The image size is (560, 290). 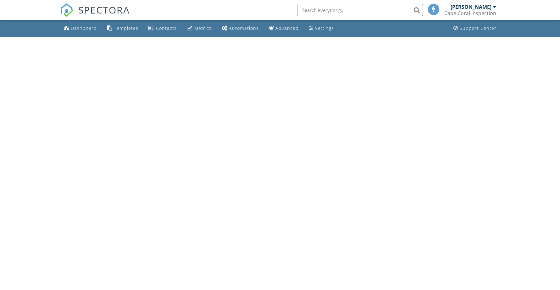 What do you see at coordinates (325, 28) in the screenshot?
I see `div: Settings` at bounding box center [325, 28].